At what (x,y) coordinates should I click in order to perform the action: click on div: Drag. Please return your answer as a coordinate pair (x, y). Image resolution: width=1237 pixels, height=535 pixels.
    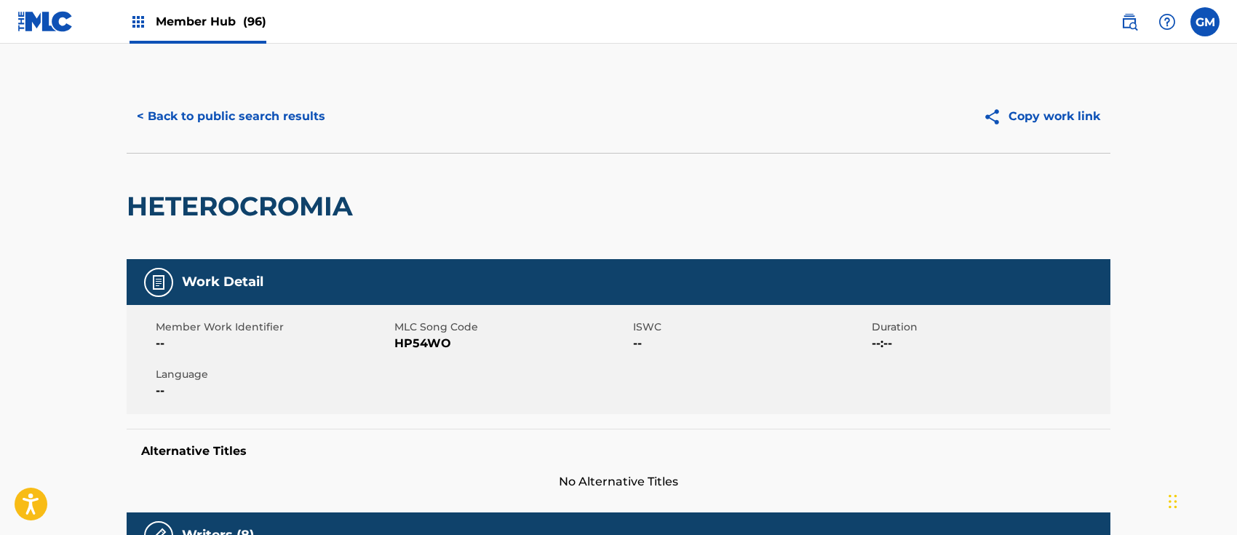
    Looking at the image, I should click on (1173, 501).